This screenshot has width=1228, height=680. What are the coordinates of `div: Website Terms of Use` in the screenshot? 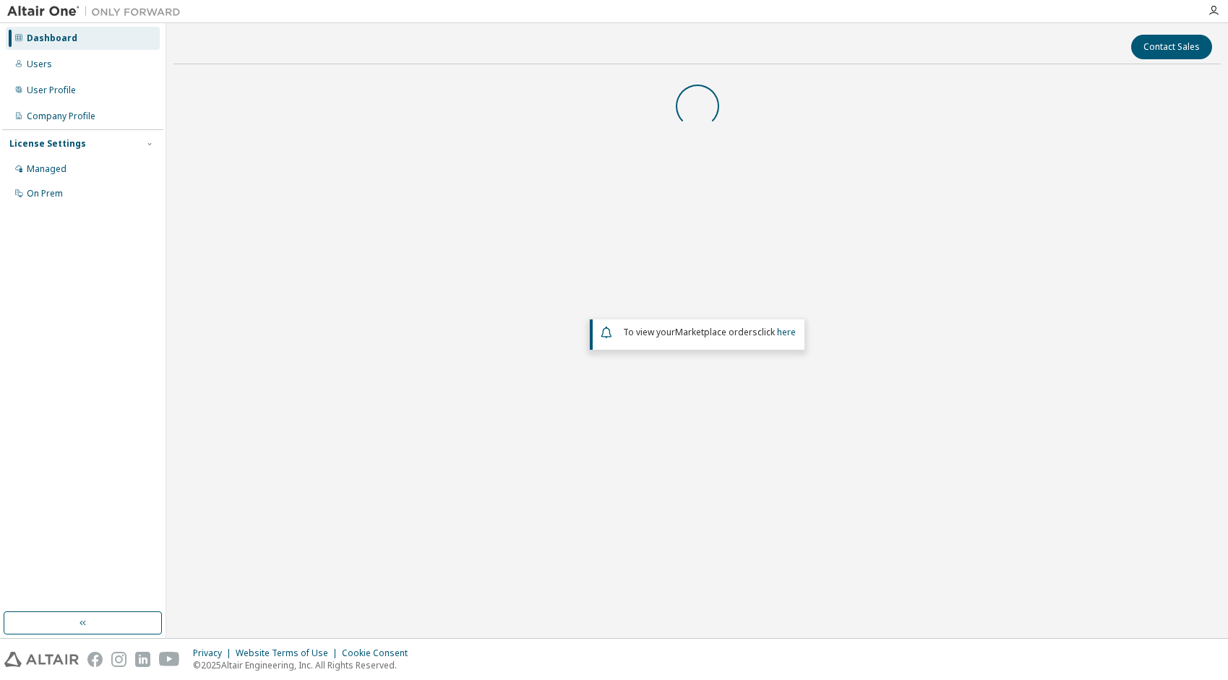 It's located at (288, 654).